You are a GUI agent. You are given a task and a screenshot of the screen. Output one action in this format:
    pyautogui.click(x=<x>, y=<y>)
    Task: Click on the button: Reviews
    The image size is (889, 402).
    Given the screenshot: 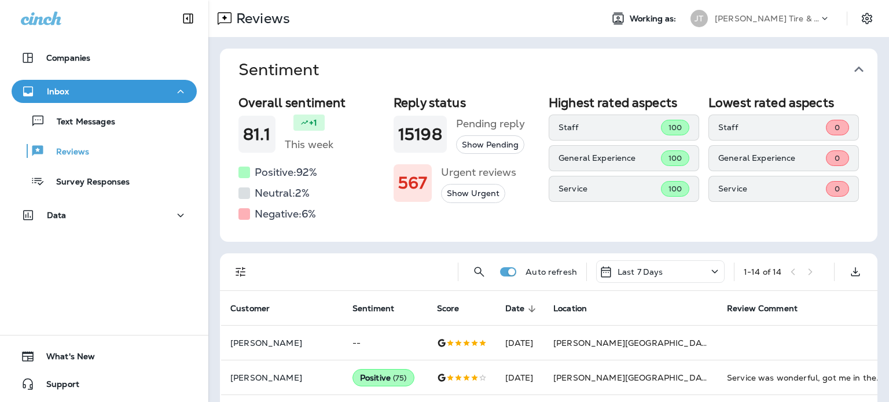 What is the action you would take?
    pyautogui.click(x=104, y=151)
    